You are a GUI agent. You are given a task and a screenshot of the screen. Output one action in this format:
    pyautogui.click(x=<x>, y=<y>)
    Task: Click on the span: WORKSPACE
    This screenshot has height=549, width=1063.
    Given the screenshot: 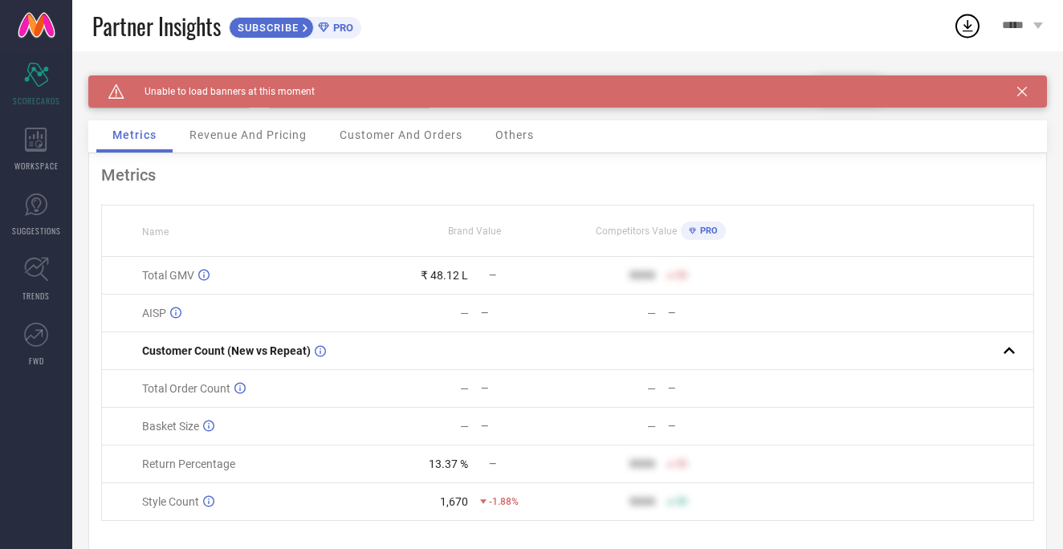 What is the action you would take?
    pyautogui.click(x=36, y=165)
    